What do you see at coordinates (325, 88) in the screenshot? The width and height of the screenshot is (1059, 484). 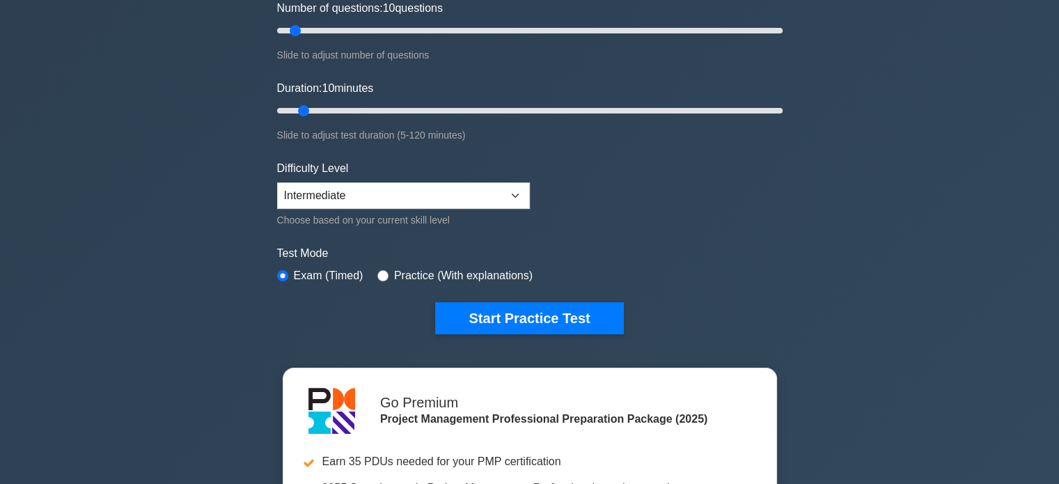 I see `label: Duration: minutes` at bounding box center [325, 88].